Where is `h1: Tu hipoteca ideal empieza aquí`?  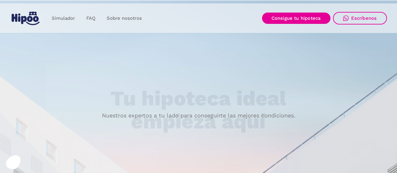
h1: Tu hipoteca ideal empieza aquí is located at coordinates (198, 110).